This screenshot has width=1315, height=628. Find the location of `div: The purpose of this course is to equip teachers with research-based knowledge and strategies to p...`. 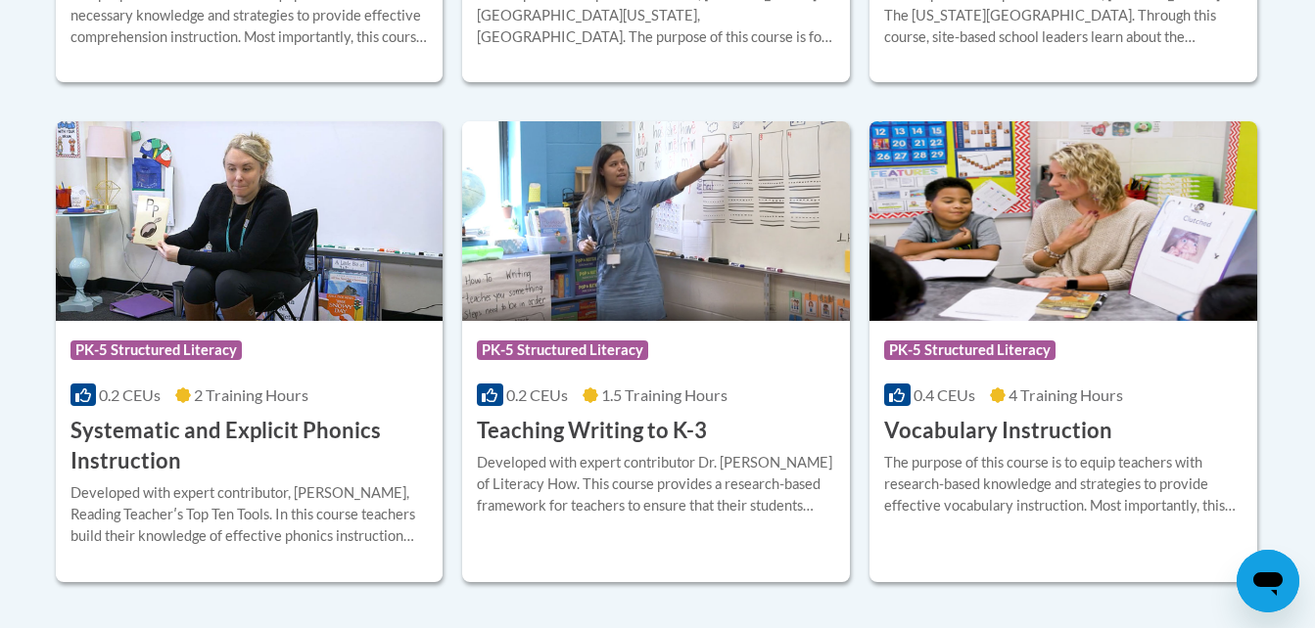

div: The purpose of this course is to equip teachers with research-based knowledge and strategies to p... is located at coordinates (1063, 485).